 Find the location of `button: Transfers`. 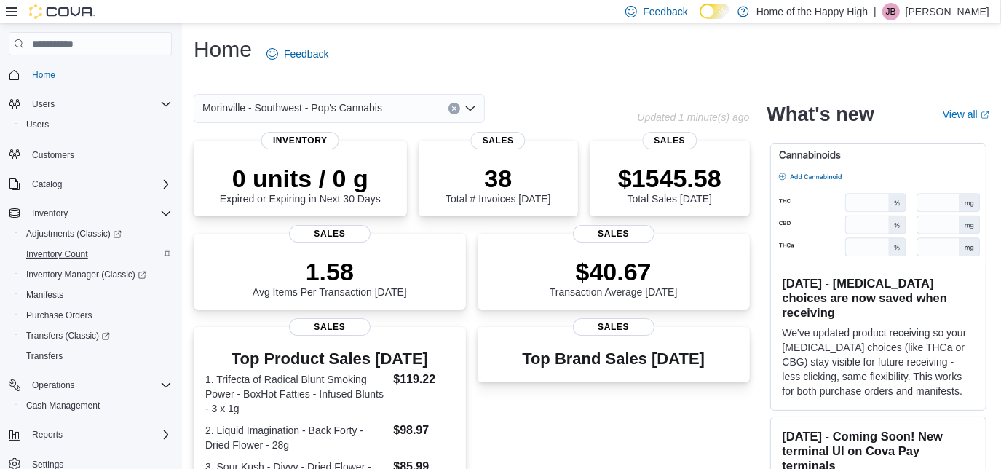

button: Transfers is located at coordinates (96, 356).